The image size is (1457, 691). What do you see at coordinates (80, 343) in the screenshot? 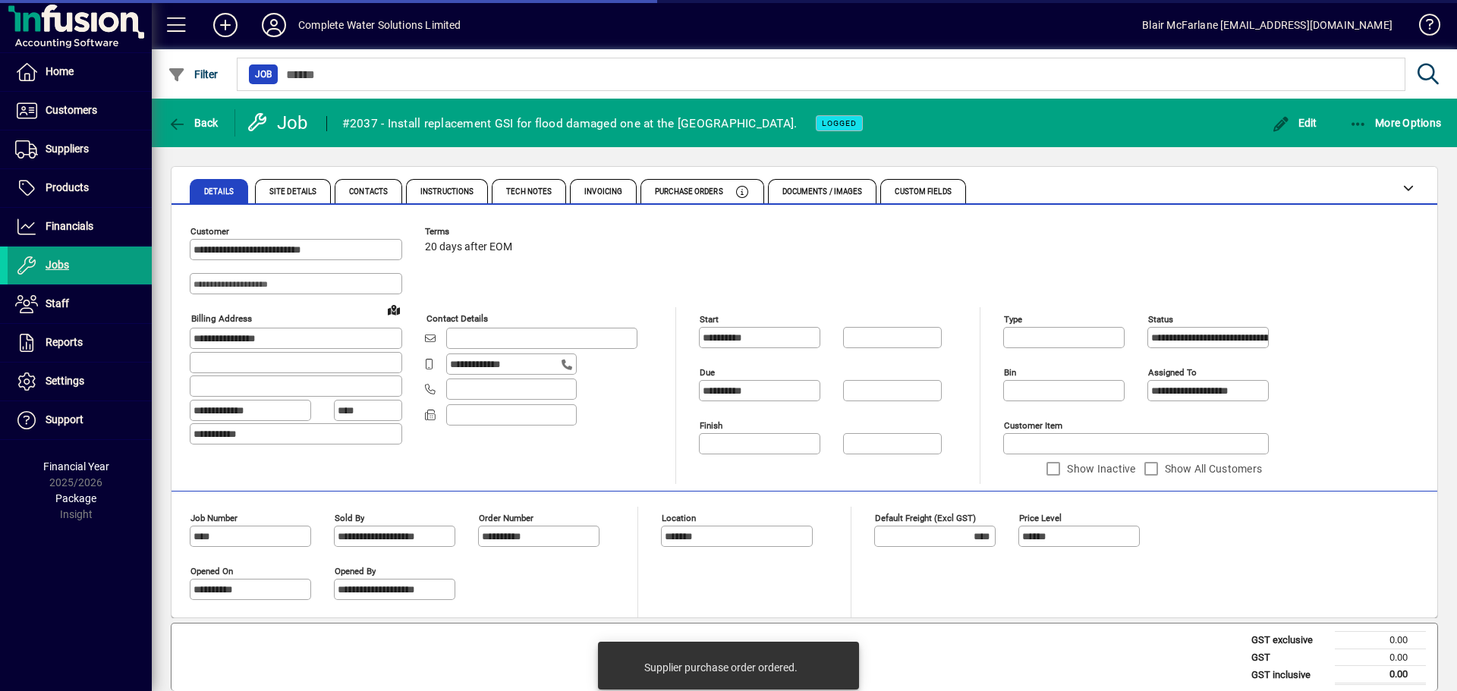
I see `a: Reports` at bounding box center [80, 343].